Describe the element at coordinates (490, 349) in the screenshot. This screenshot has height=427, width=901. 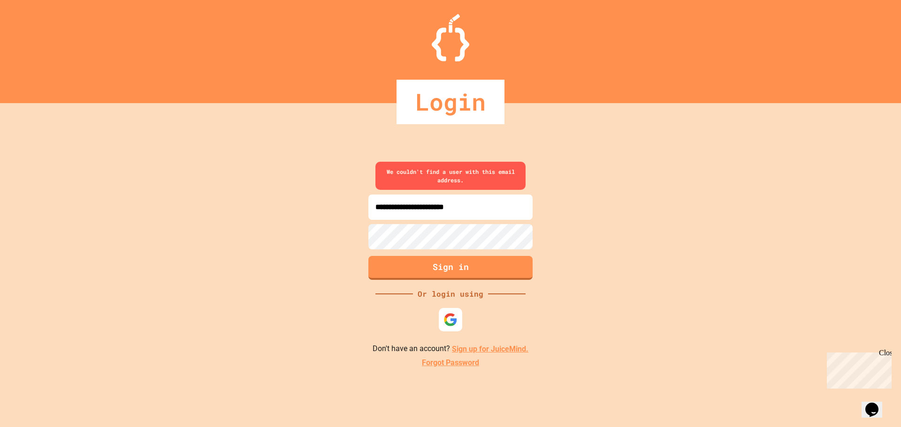
I see `a: Sign up for JuiceMind.` at that location.